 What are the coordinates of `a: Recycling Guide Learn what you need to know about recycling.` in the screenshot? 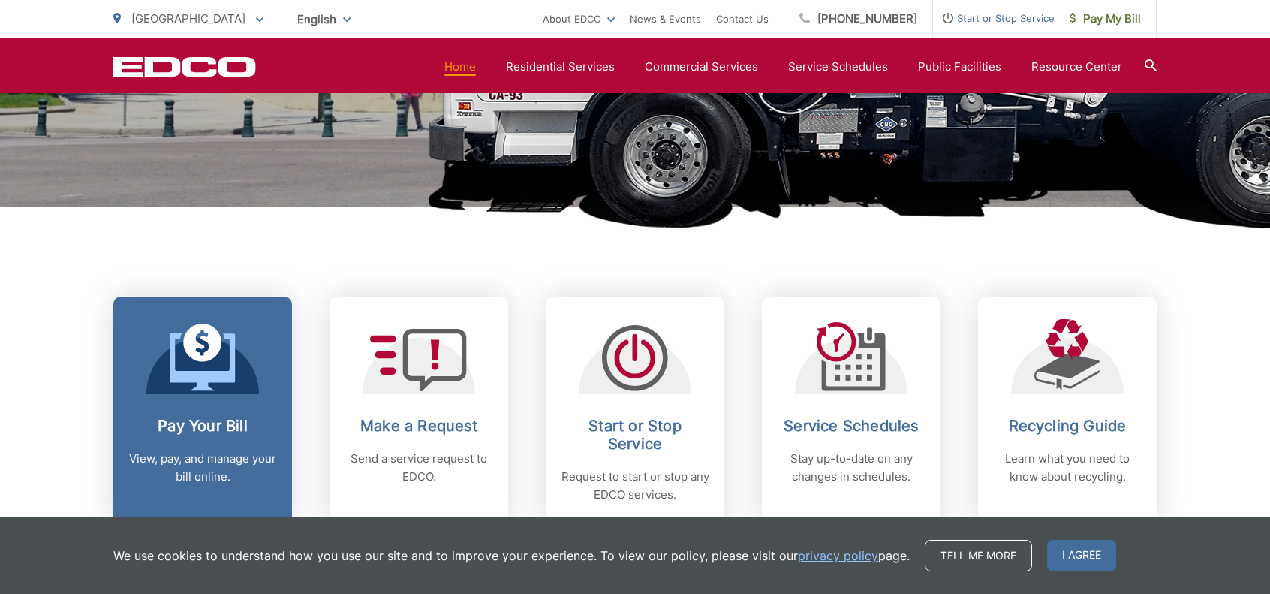 It's located at (1067, 411).